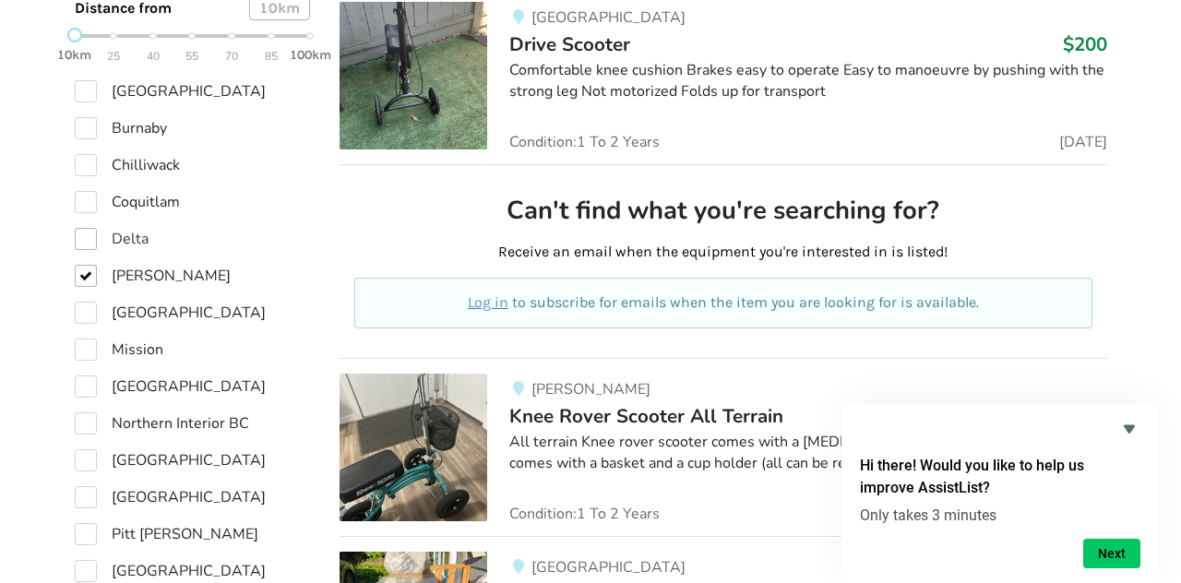 This screenshot has width=1181, height=583. Describe the element at coordinates (1112, 554) in the screenshot. I see `button: Next question` at that location.